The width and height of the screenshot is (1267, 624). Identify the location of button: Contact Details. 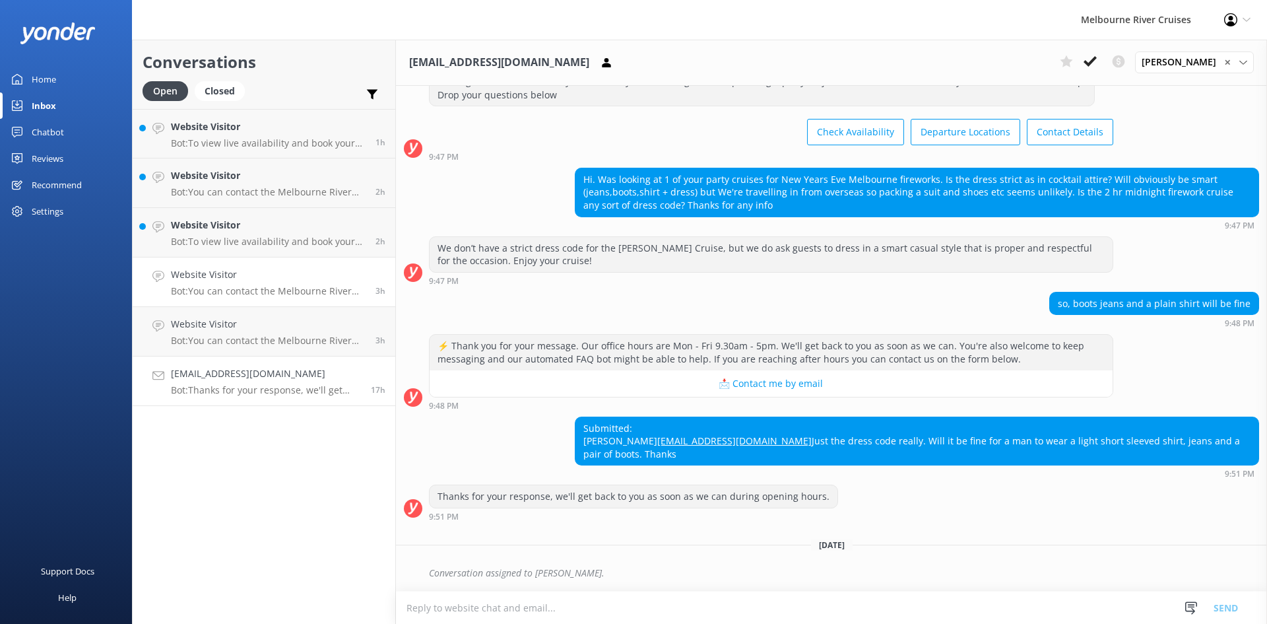
(1070, 132).